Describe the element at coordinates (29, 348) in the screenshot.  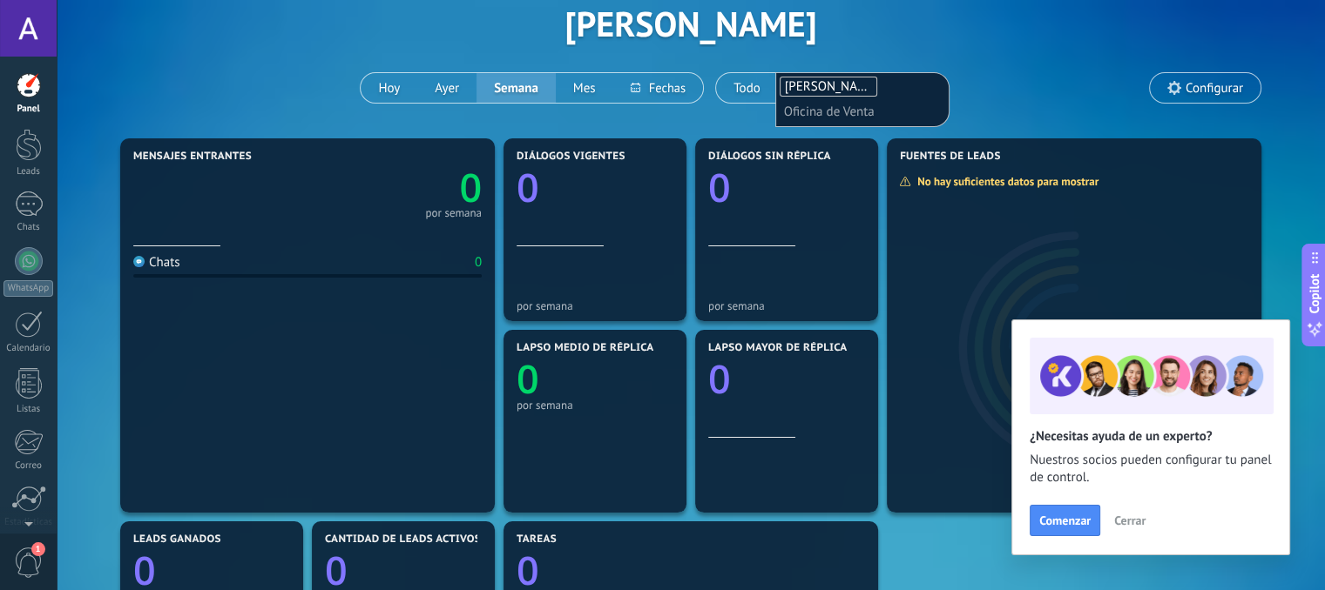
I see `div: Calendario` at that location.